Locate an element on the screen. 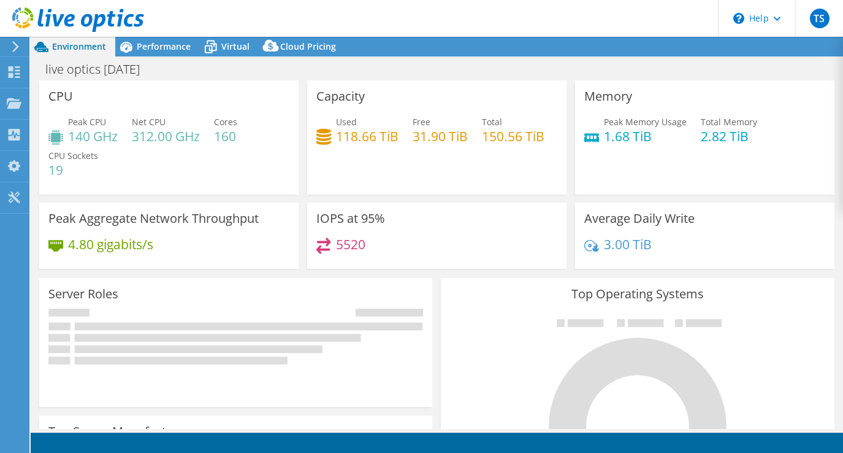  h3: Memory is located at coordinates (608, 96).